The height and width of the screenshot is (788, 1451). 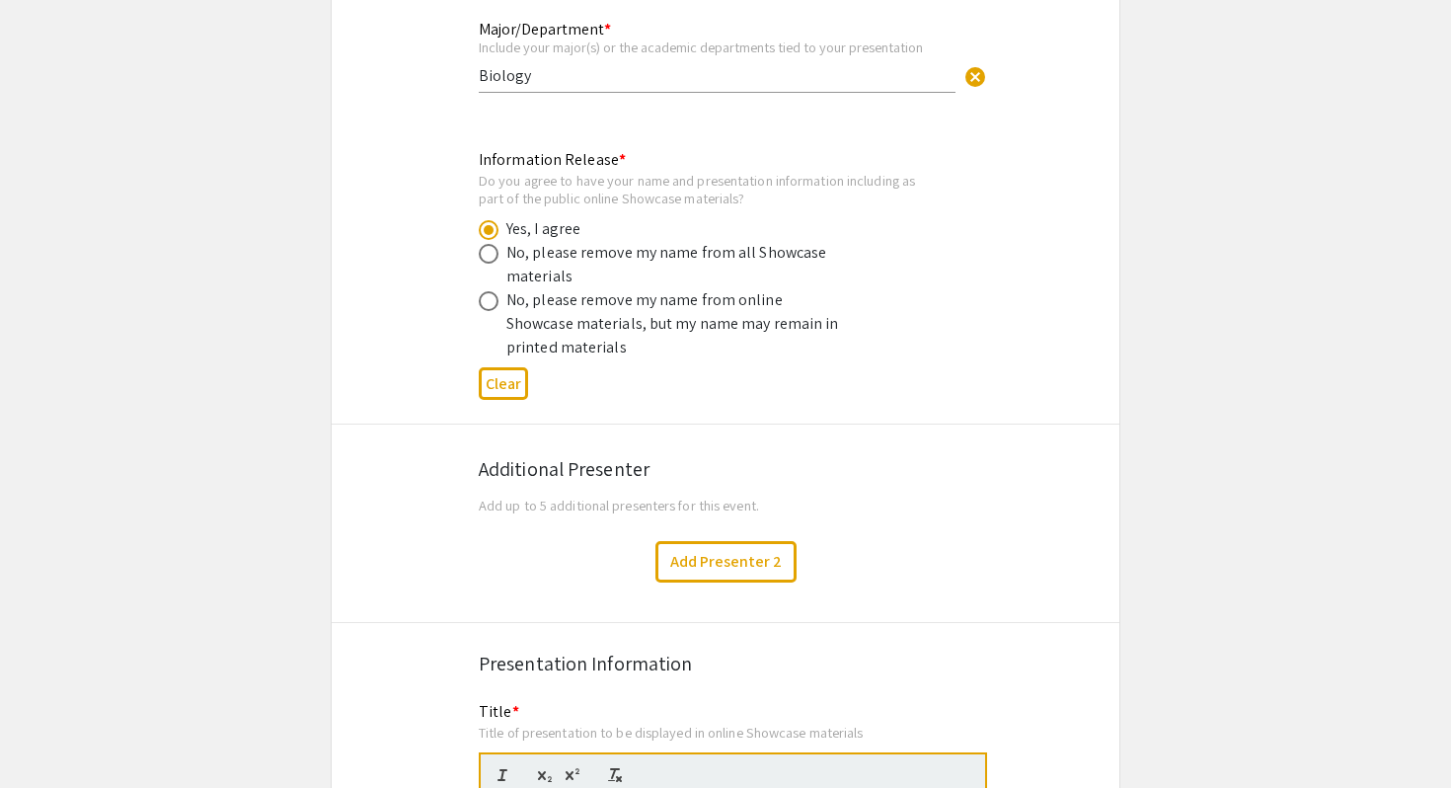 I want to click on div: Include your major(s) or the academic departments tied to your presentation, so click(x=717, y=47).